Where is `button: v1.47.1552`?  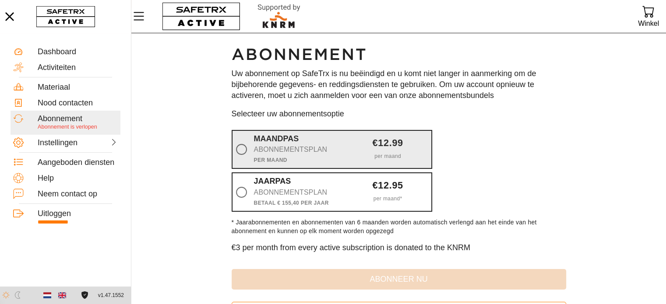
button: v1.47.1552 is located at coordinates (111, 296).